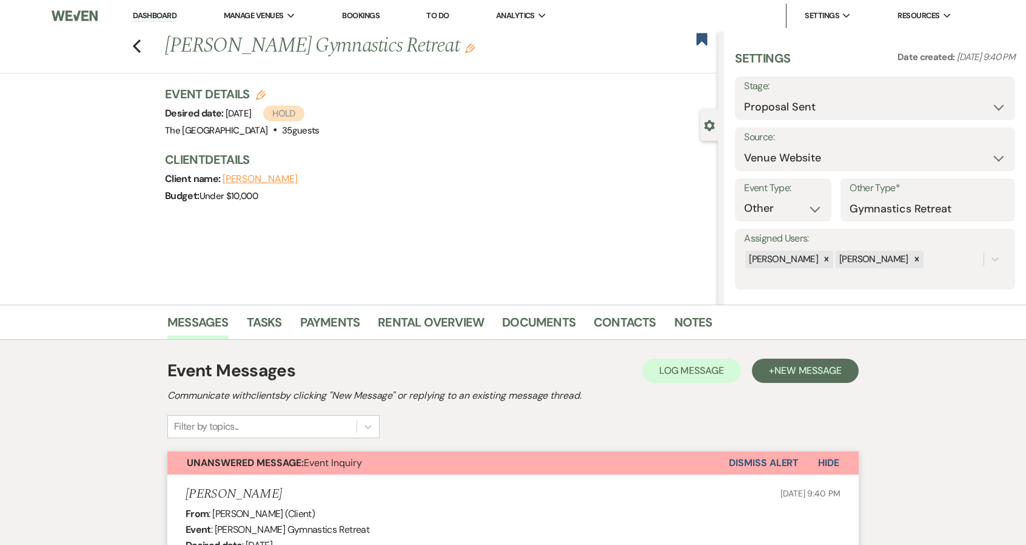  I want to click on h3: Client Details, so click(436, 160).